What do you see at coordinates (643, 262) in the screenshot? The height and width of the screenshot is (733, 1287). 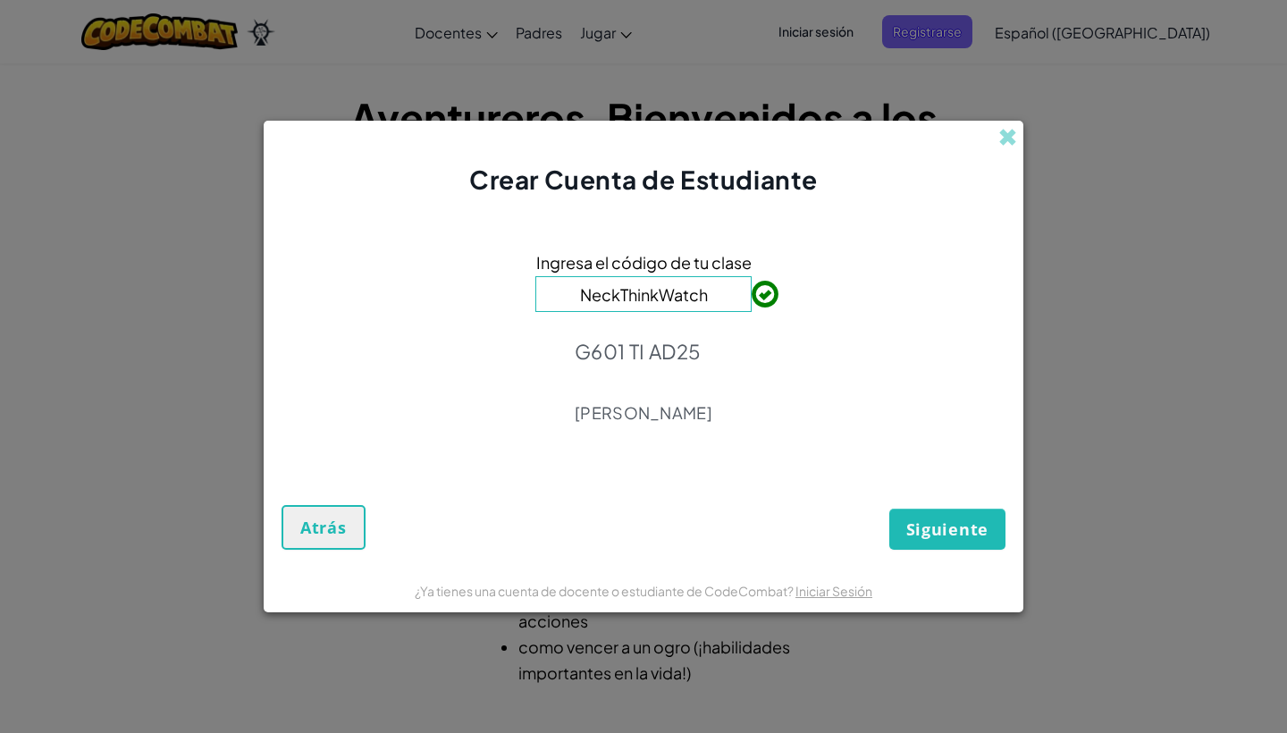 I see `span: Ingresa el código de tu clase` at bounding box center [643, 262].